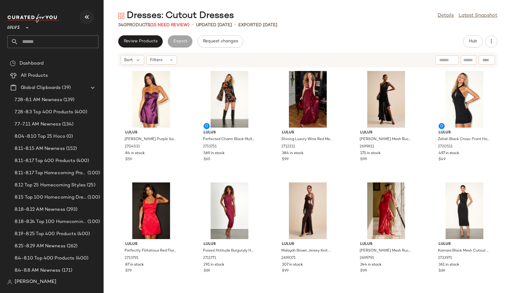 The height and width of the screenshot is (293, 512). What do you see at coordinates (464, 251) in the screenshot?
I see `span: Kamara Black Mesh Cutout Knotted Midi Dress` at bounding box center [464, 251].